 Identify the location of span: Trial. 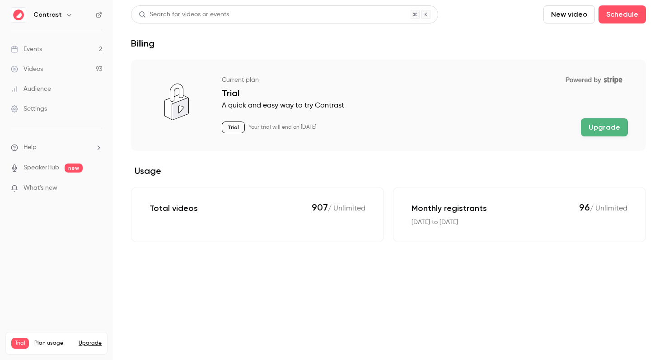
(20, 343).